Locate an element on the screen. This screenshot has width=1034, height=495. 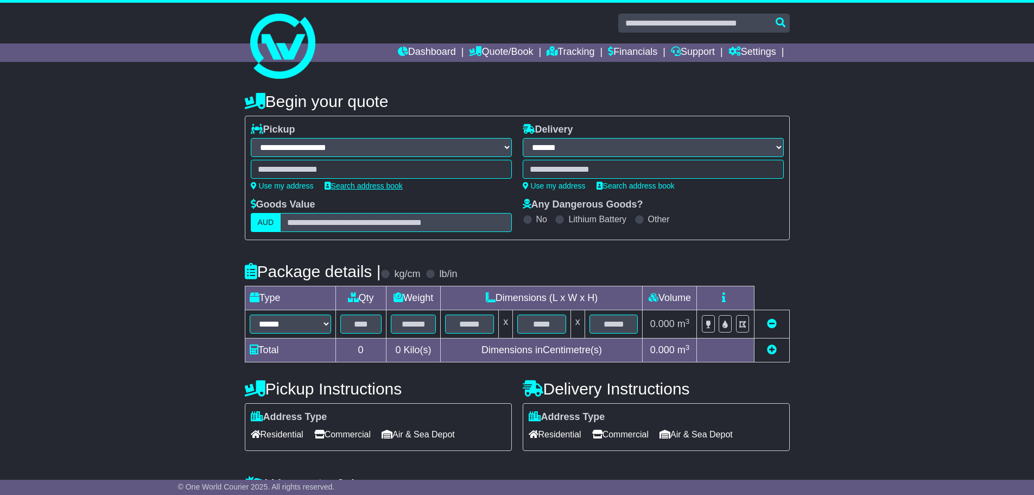
h4: Pickup Instructions is located at coordinates (378, 388).